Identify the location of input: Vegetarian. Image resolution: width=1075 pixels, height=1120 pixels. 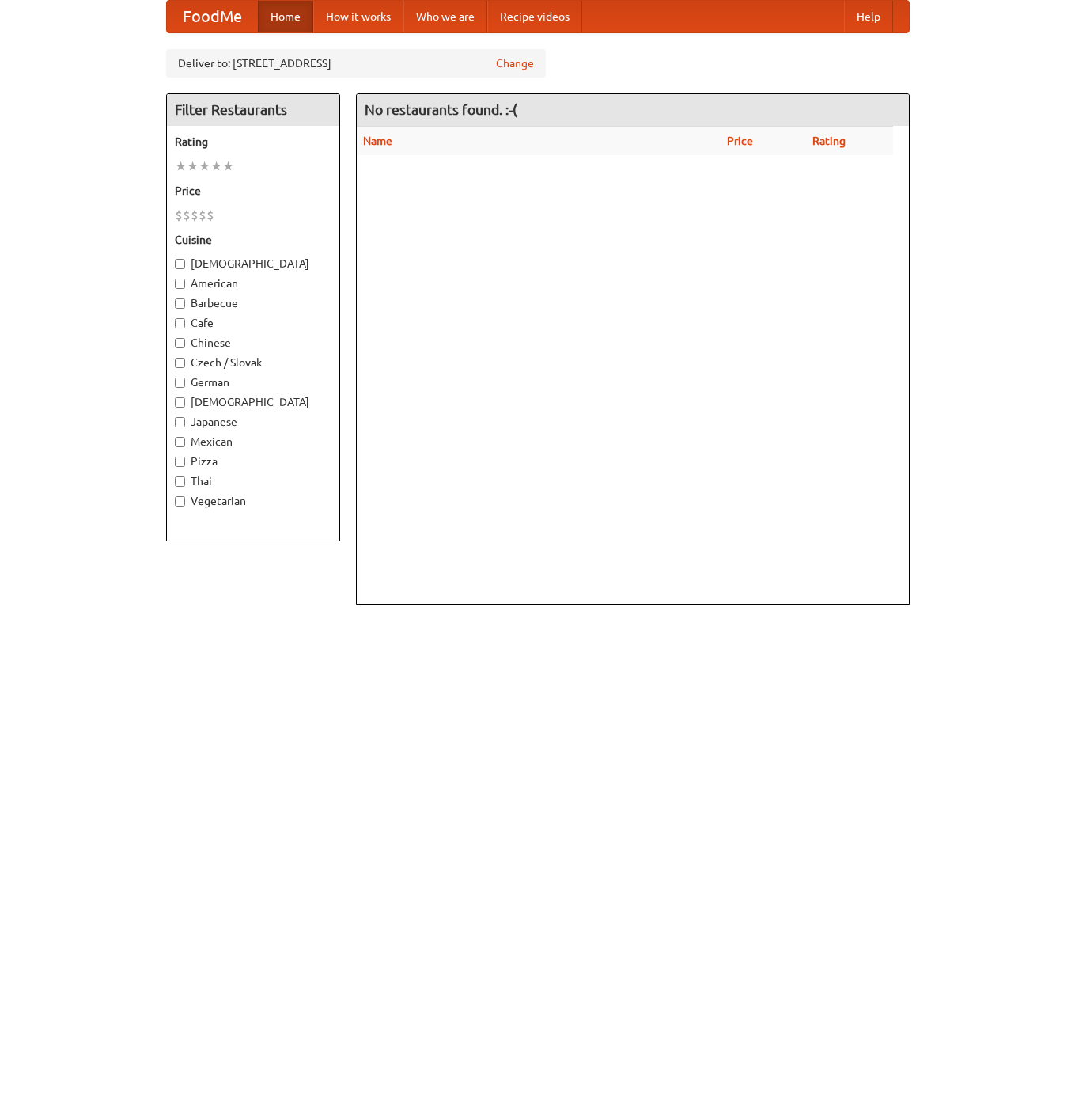
(179, 501).